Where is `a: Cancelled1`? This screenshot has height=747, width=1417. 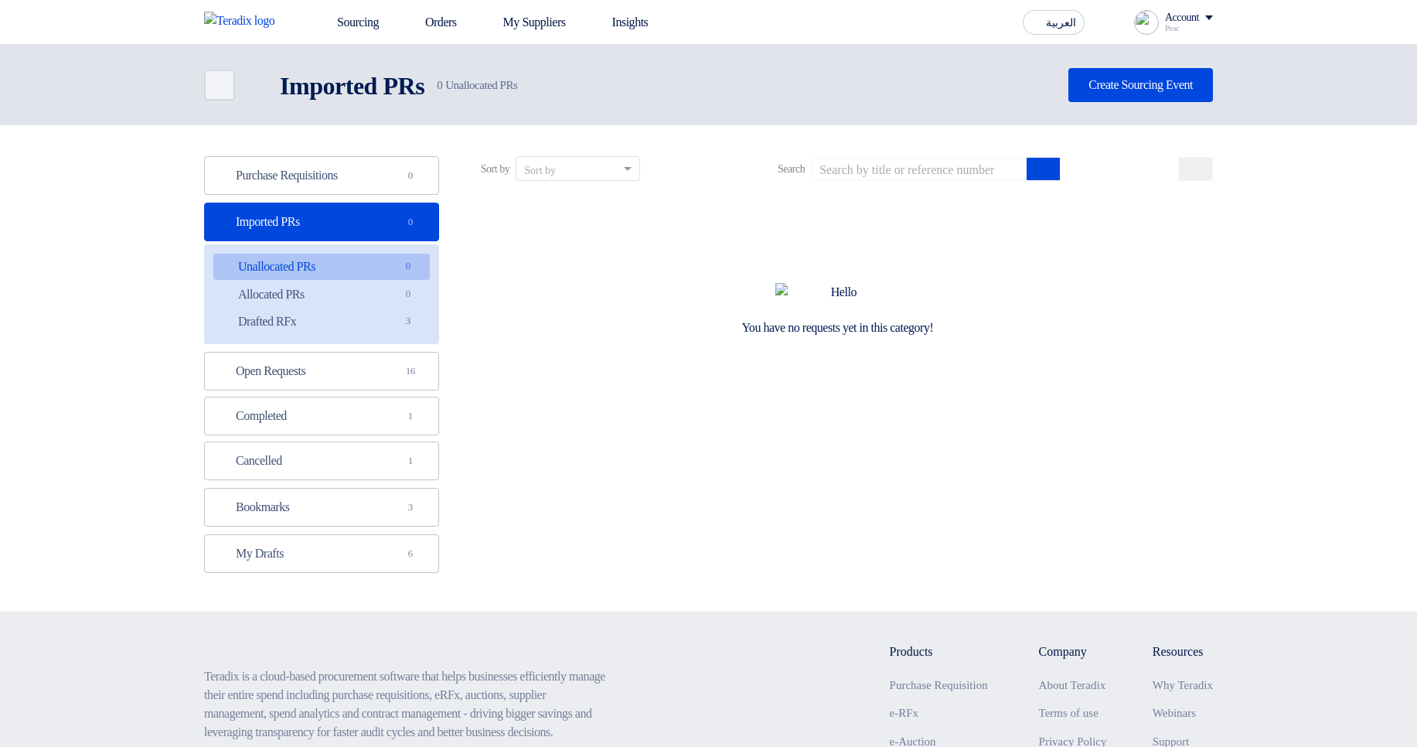 a: Cancelled1 is located at coordinates (322, 461).